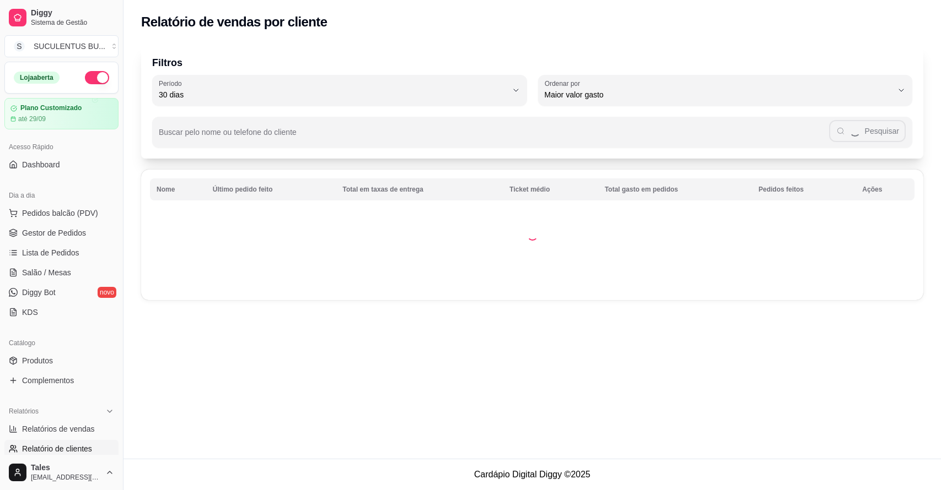 This screenshot has width=941, height=490. What do you see at coordinates (39, 293) in the screenshot?
I see `span: Diggy Bot` at bounding box center [39, 293].